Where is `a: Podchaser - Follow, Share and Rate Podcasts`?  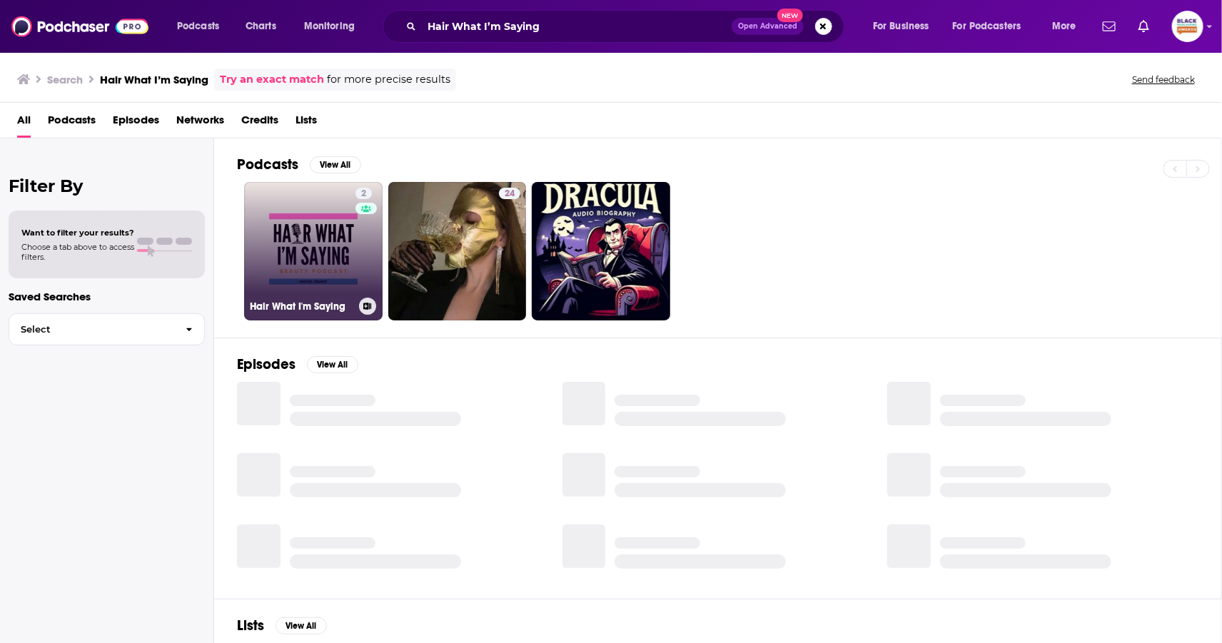
a: Podchaser - Follow, Share and Rate Podcasts is located at coordinates (80, 26).